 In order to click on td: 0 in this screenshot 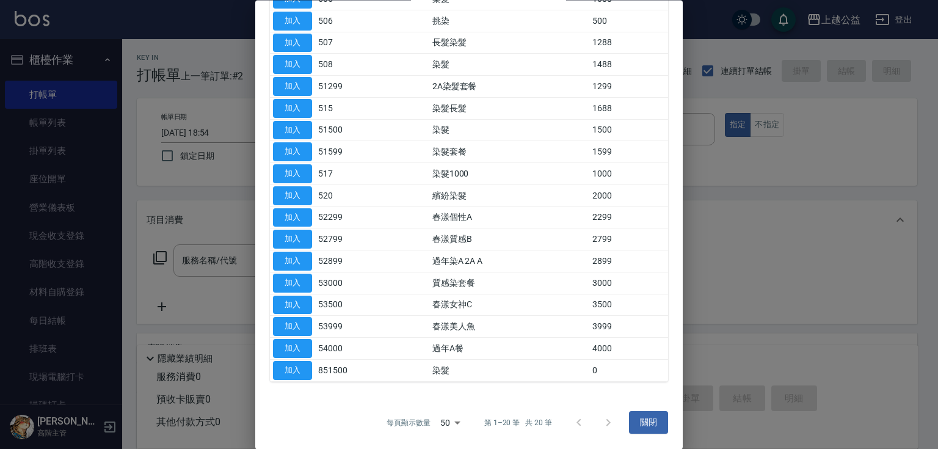, I will do `click(628, 371)`.